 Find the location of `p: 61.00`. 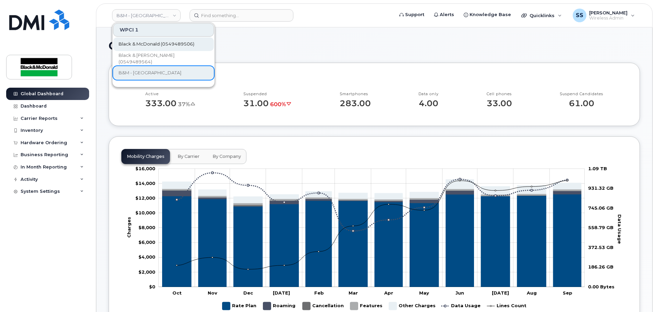

p: 61.00 is located at coordinates (581, 103).